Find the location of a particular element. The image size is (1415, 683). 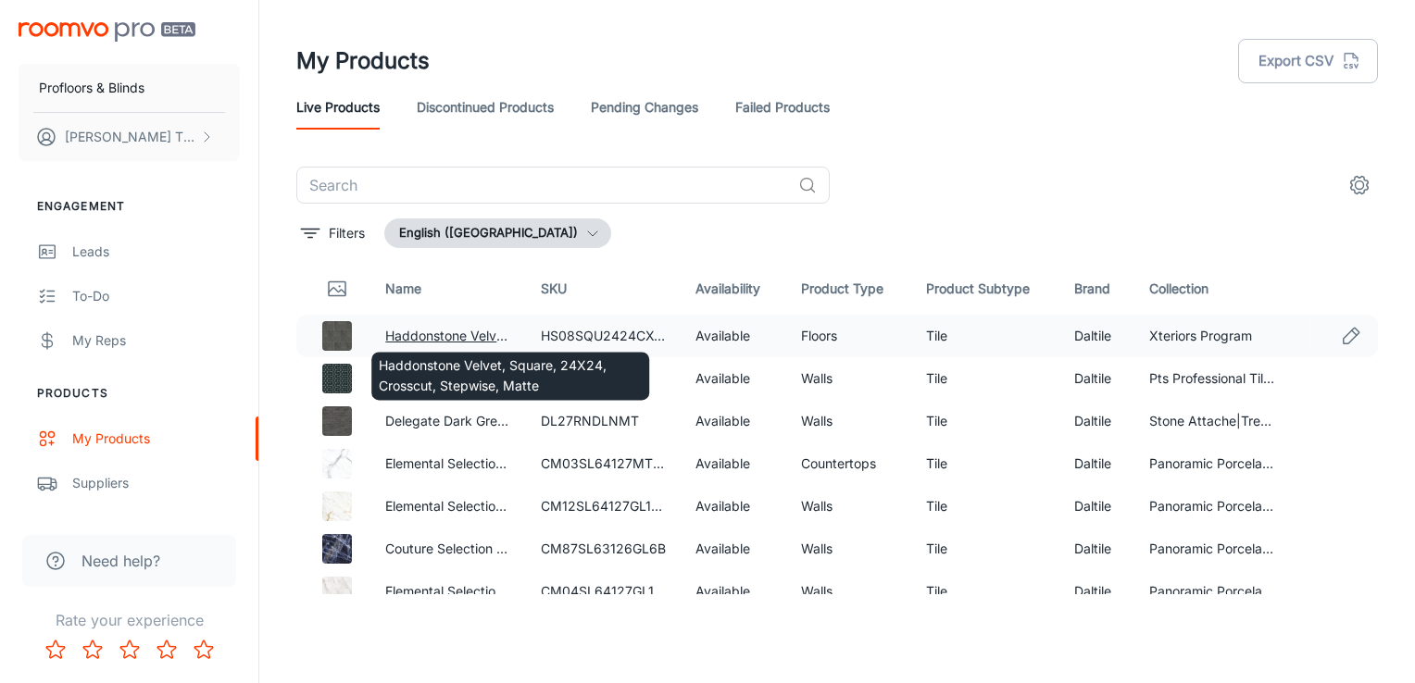

a: Elemental Selection Calacatta, Slab, 64X127, Glossy, 12MM, FC1 is located at coordinates (579, 591).